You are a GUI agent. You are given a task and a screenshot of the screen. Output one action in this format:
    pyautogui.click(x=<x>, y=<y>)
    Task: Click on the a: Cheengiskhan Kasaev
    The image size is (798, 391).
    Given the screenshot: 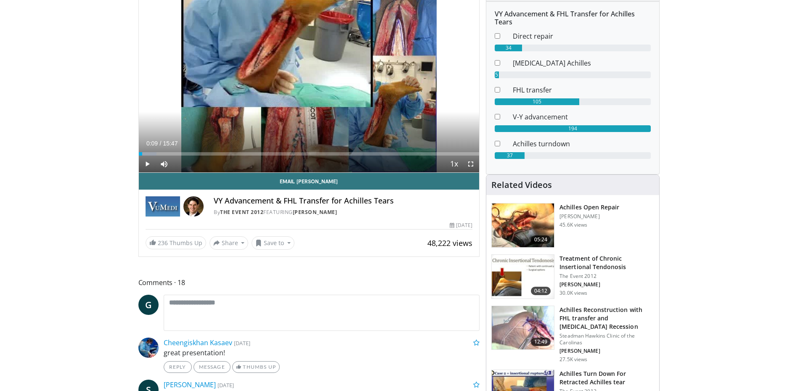 What is the action you would take?
    pyautogui.click(x=198, y=343)
    